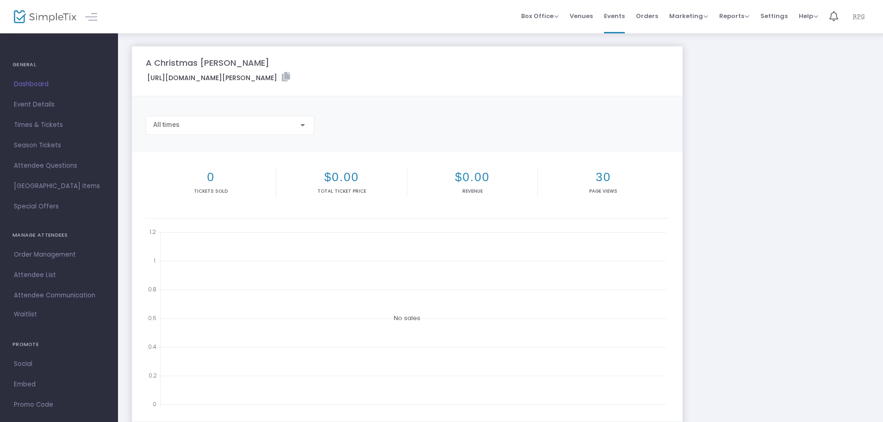 The width and height of the screenshot is (883, 422). What do you see at coordinates (59, 275) in the screenshot?
I see `span: Attendee List` at bounding box center [59, 275].